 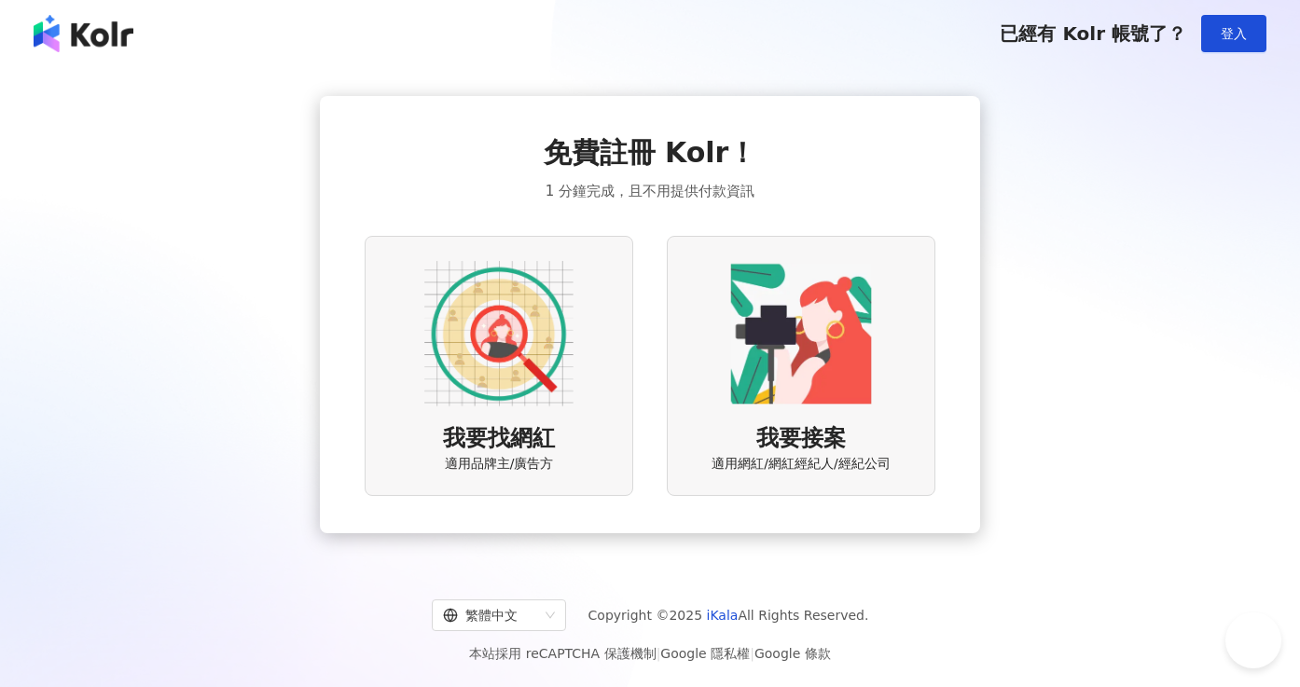 What do you see at coordinates (723, 616) in the screenshot?
I see `a: iKala` at bounding box center [723, 616].